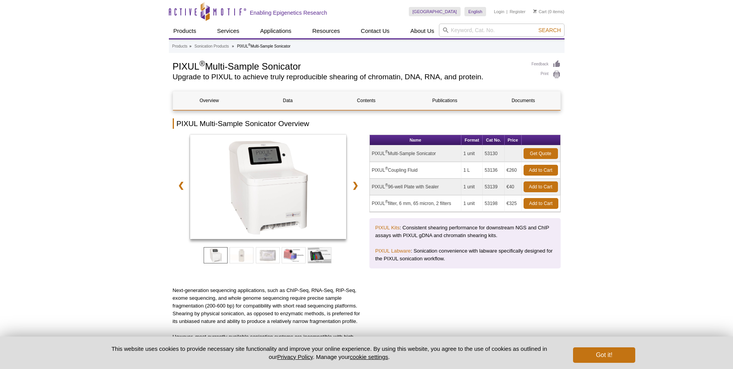 This screenshot has width=733, height=369. I want to click on th: Name, so click(415, 140).